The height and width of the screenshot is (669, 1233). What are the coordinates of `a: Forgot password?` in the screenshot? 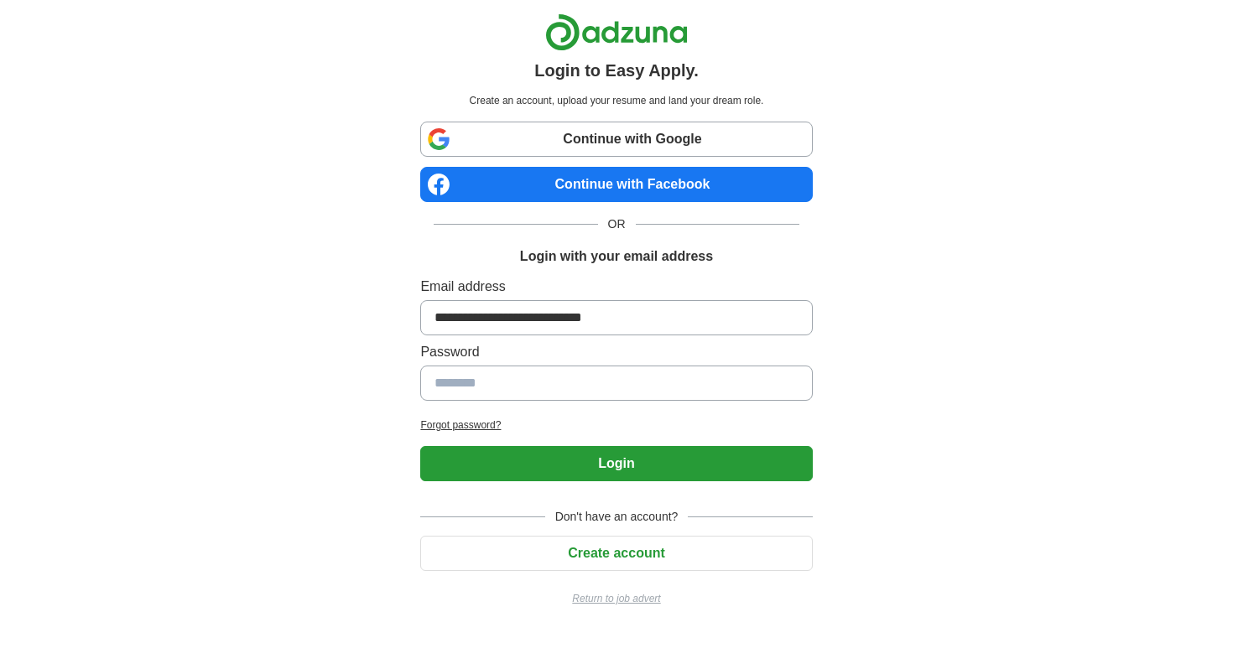 It's located at (615, 425).